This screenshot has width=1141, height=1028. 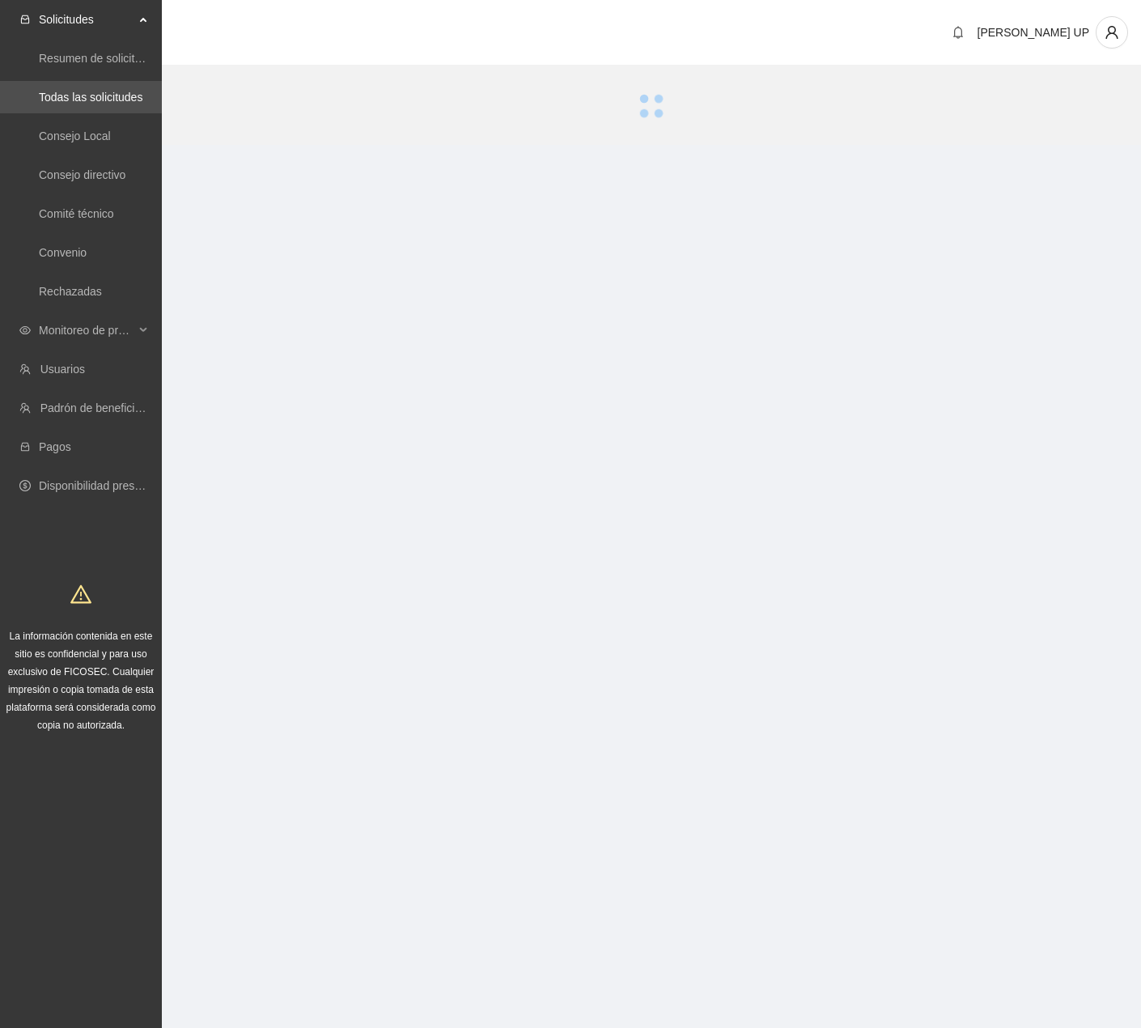 What do you see at coordinates (62, 369) in the screenshot?
I see `a: Usuarios` at bounding box center [62, 369].